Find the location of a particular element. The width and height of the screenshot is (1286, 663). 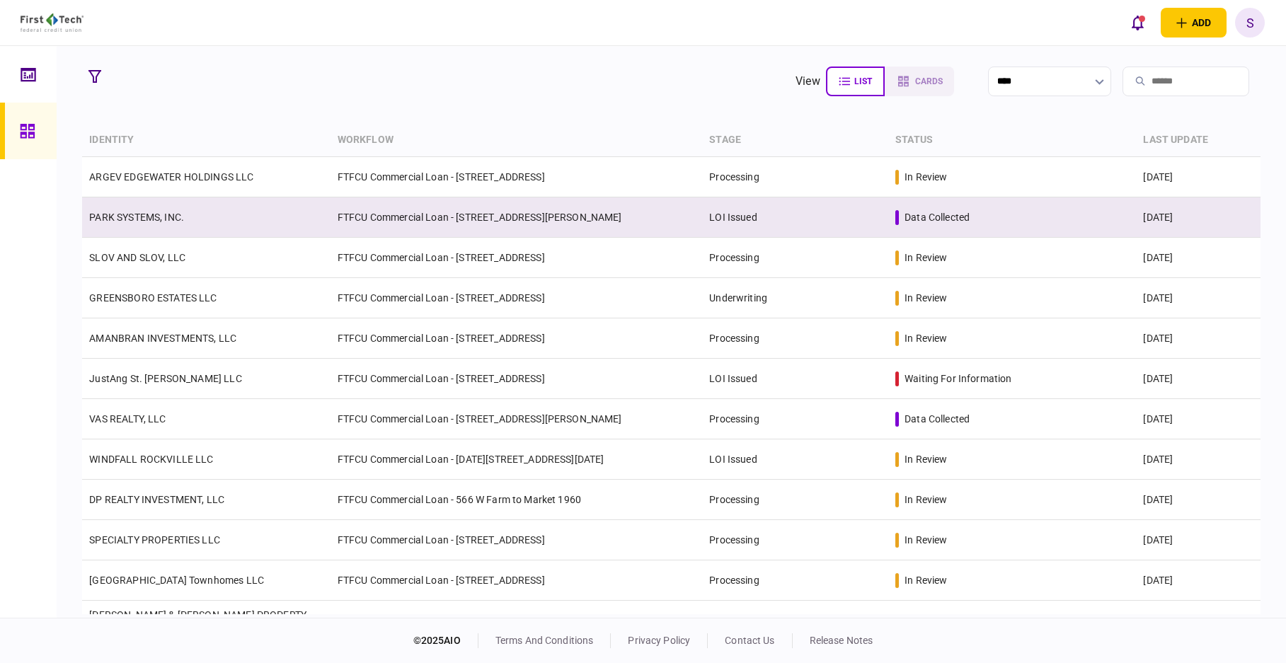

td: Underwriting is located at coordinates (795, 298).